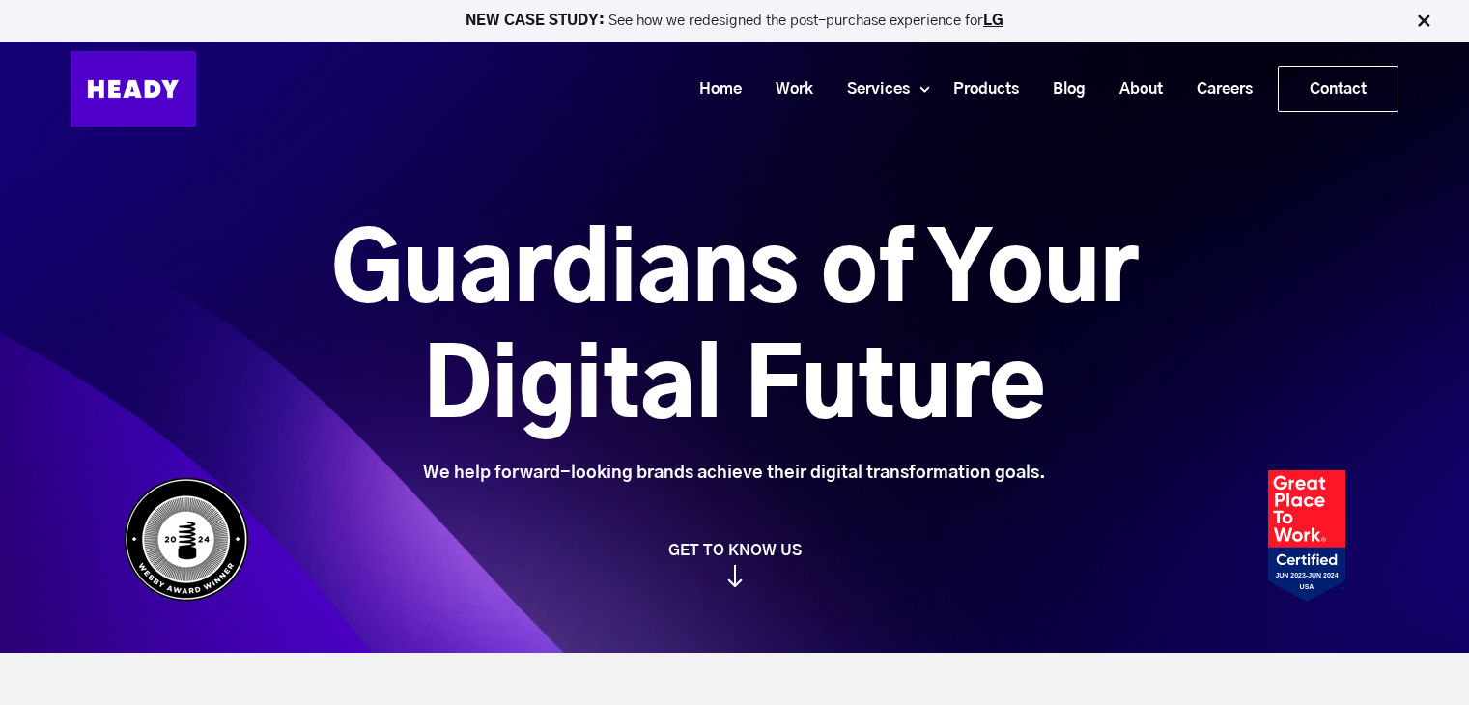 The height and width of the screenshot is (705, 1469). What do you see at coordinates (1062, 89) in the screenshot?
I see `a: Blog` at bounding box center [1062, 89].